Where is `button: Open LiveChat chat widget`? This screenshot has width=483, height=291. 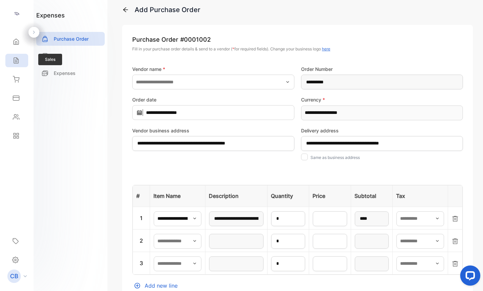 button: Open LiveChat chat widget is located at coordinates (15, 13).